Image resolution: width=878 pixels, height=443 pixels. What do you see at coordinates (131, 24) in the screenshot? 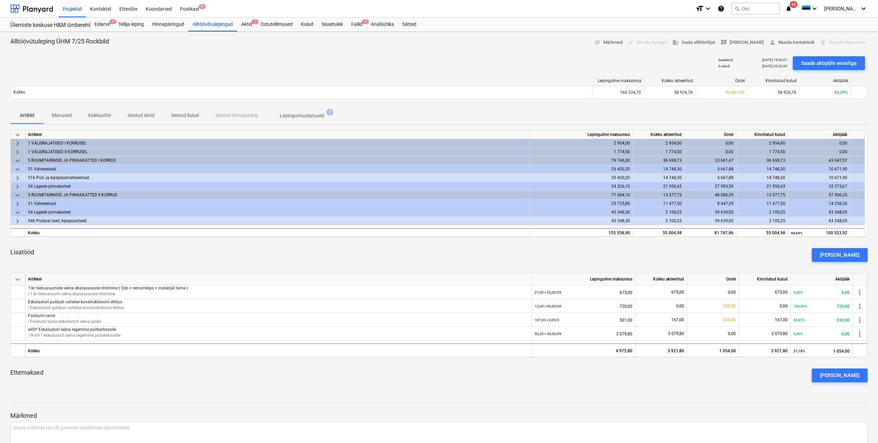
I see `a: Tellija leping` at bounding box center [131, 24].